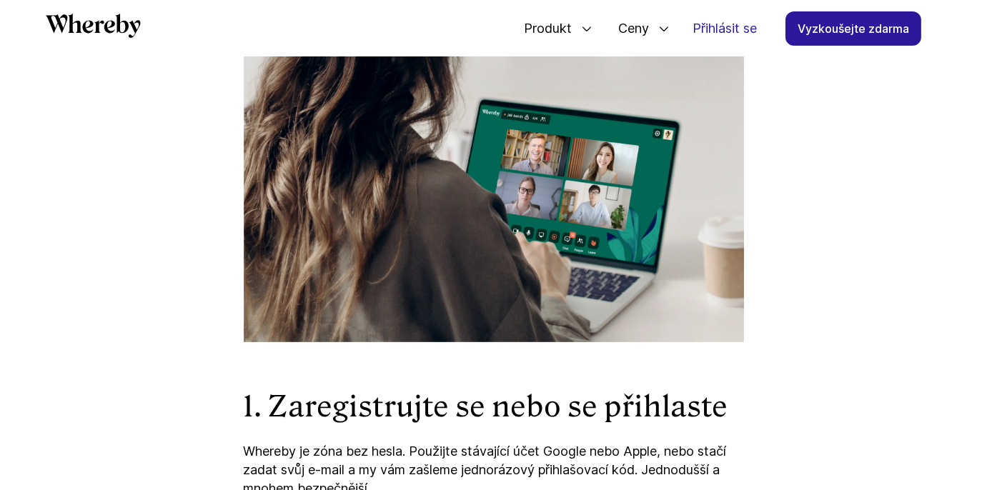 The image size is (987, 490). Describe the element at coordinates (853, 29) in the screenshot. I see `font: Vyzkoušejte zdarma` at that location.